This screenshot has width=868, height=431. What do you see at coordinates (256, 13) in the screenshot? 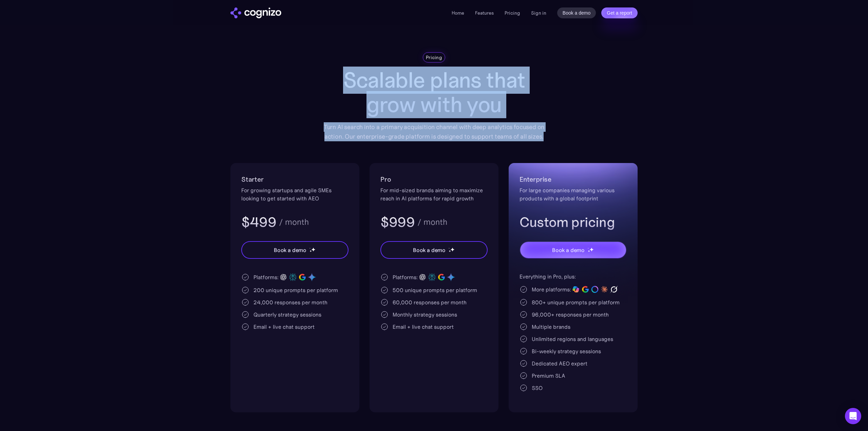
I see `a: home` at bounding box center [256, 13].